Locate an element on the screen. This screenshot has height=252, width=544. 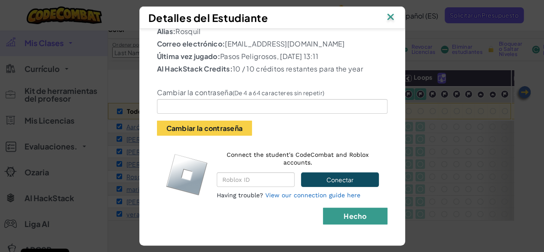
img: roblox-logo.svg is located at coordinates (187, 174).